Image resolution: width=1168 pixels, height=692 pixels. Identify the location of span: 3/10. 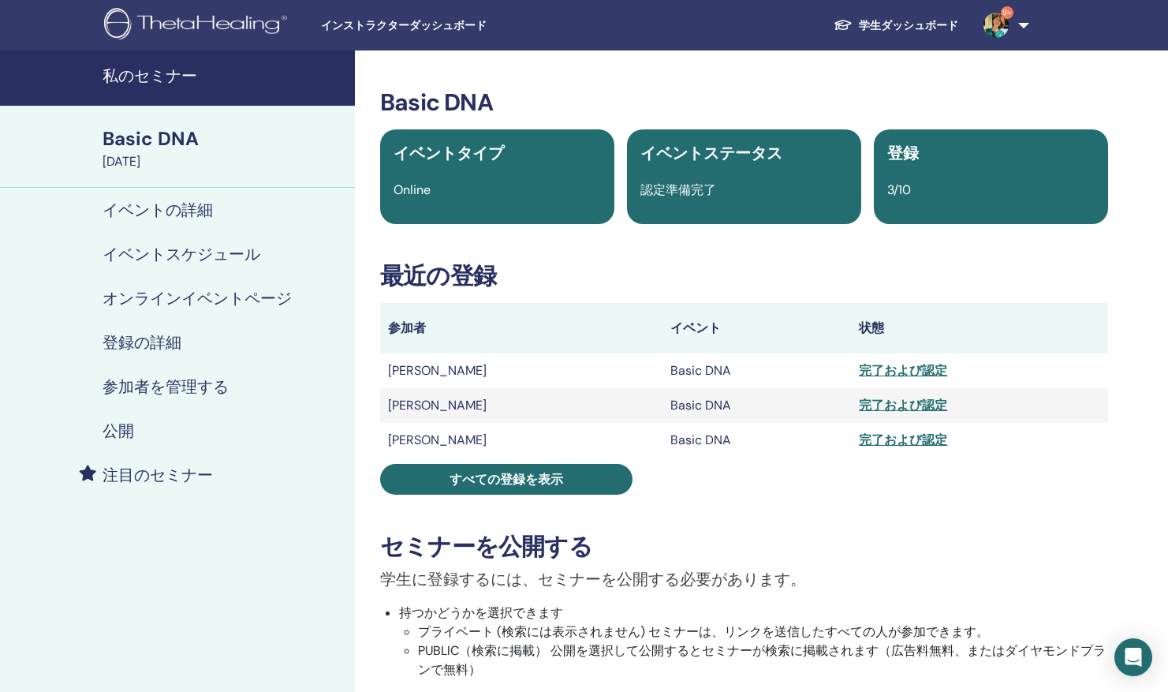
(899, 189).